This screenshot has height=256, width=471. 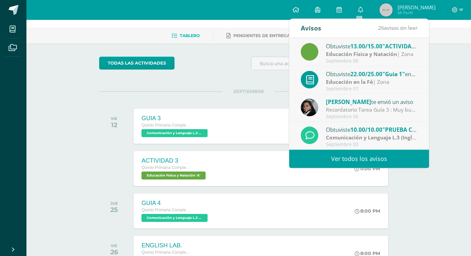 What do you see at coordinates (403, 46) in the screenshot?
I see `span: "ACTIVIDAD 1"` at bounding box center [403, 46].